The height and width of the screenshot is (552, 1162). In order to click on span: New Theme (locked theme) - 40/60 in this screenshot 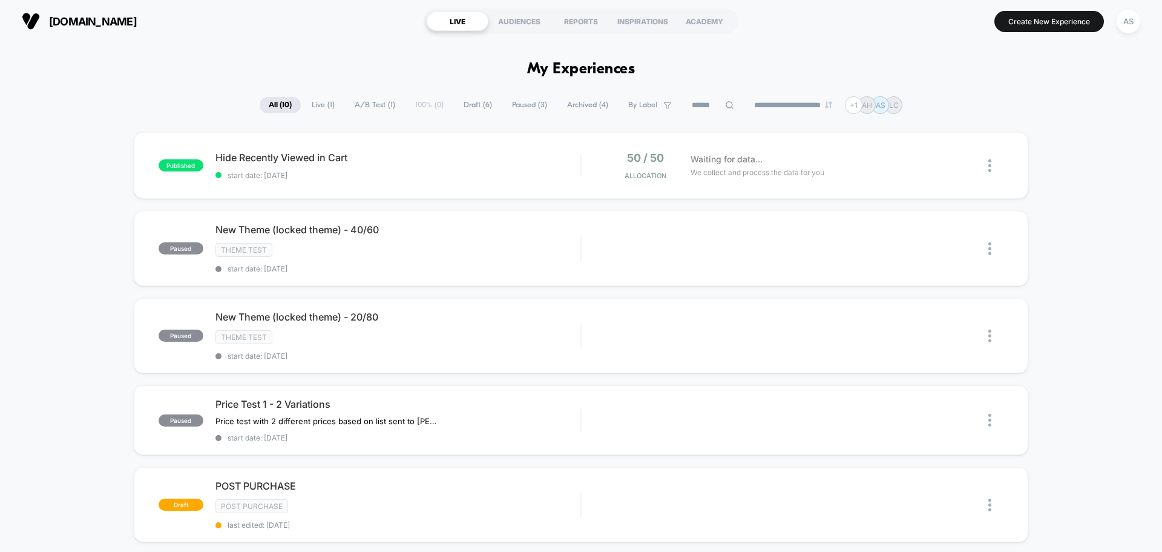, I will do `click(398, 229)`.